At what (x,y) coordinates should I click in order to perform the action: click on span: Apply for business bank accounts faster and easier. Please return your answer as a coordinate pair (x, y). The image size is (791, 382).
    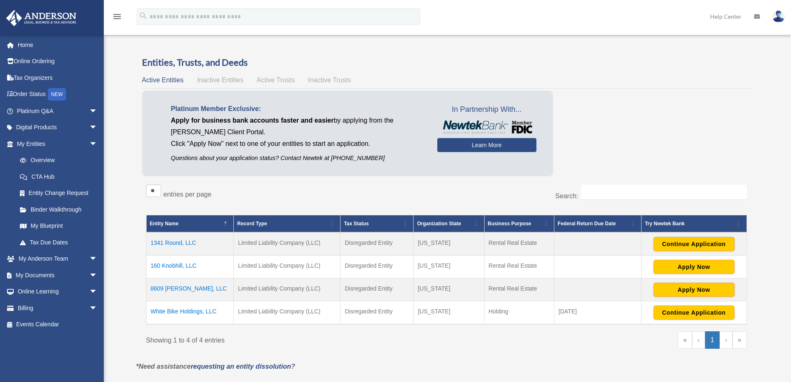
    Looking at the image, I should click on (252, 120).